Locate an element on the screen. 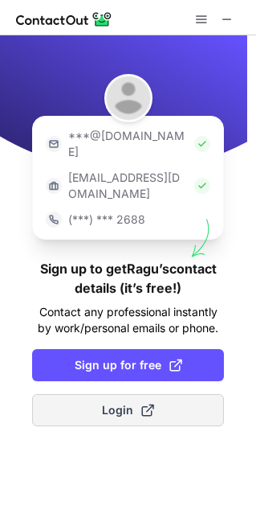 This screenshot has height=514, width=256. button: Sign up for free is located at coordinates (128, 365).